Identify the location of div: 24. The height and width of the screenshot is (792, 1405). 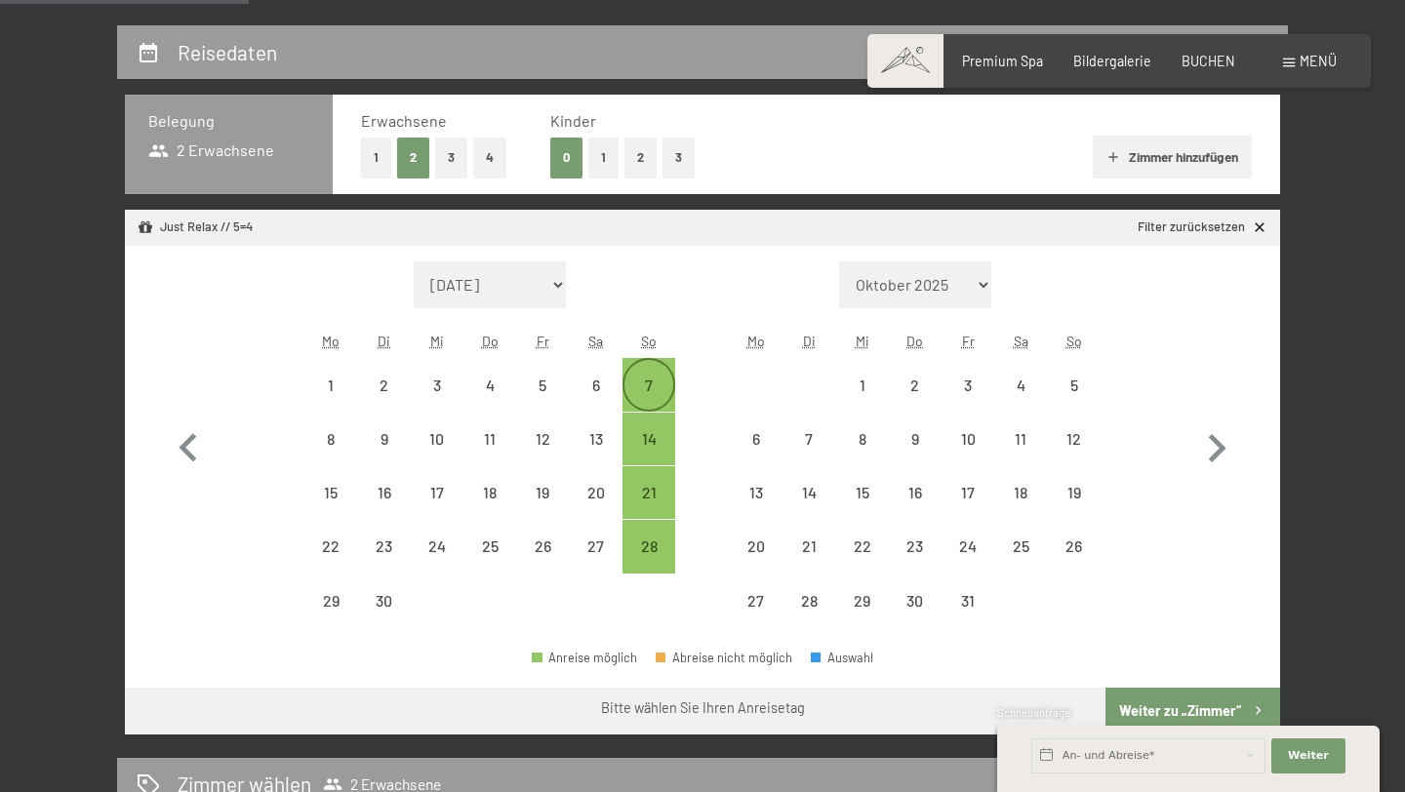
(437, 563).